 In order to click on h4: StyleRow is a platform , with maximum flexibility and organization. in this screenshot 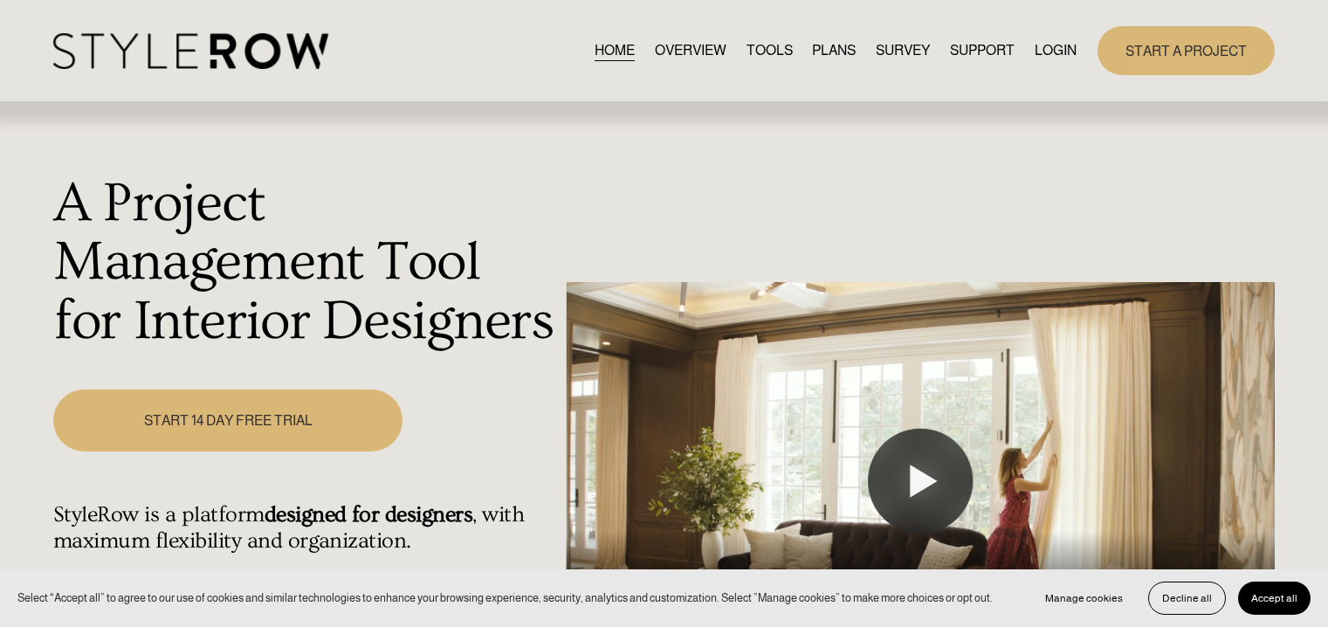, I will do `click(305, 528)`.